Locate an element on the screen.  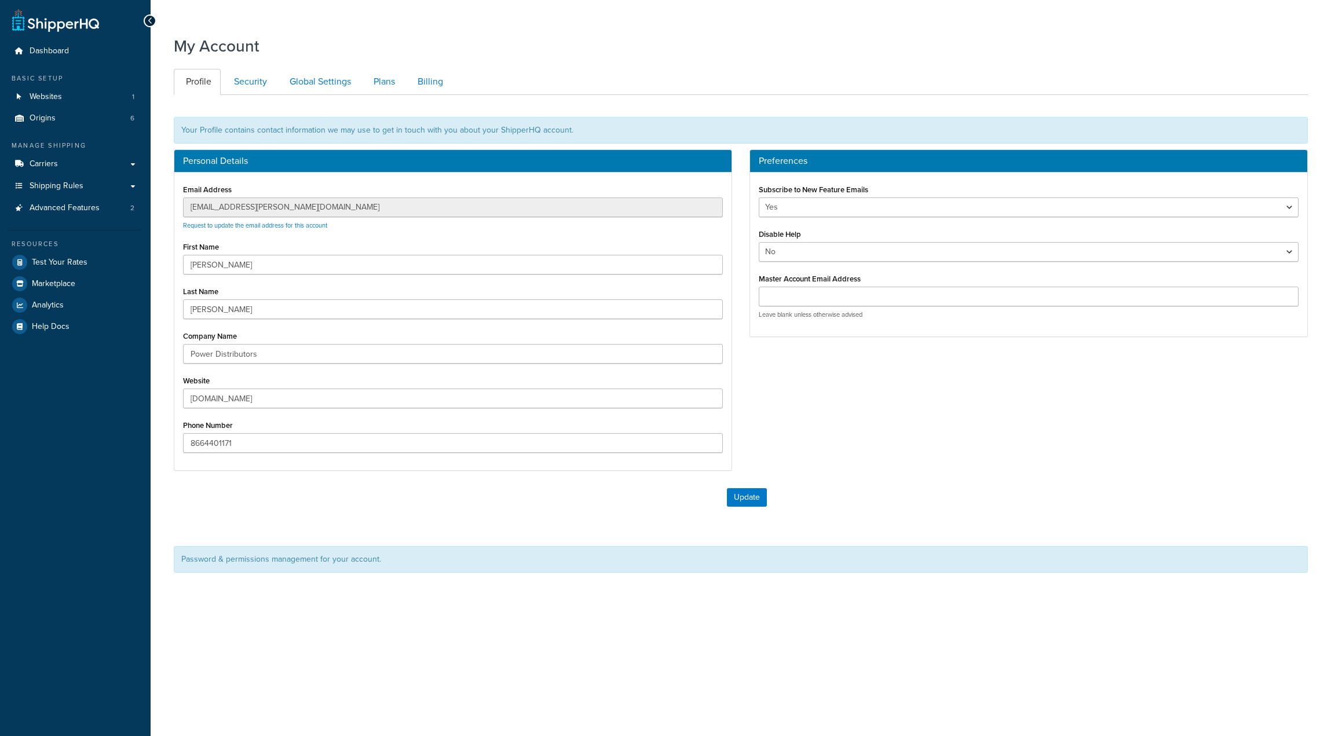
div: Manage Shipping is located at coordinates (75, 145).